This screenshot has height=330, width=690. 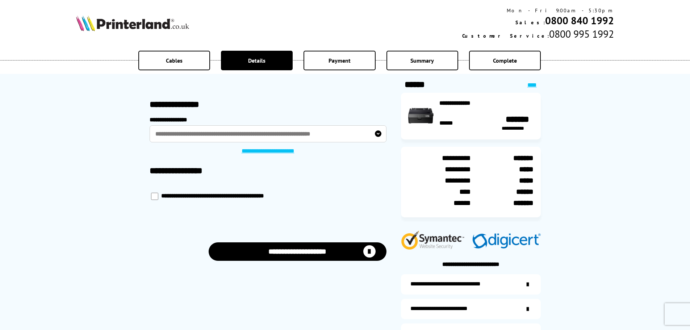 I want to click on span: Cables, so click(x=174, y=60).